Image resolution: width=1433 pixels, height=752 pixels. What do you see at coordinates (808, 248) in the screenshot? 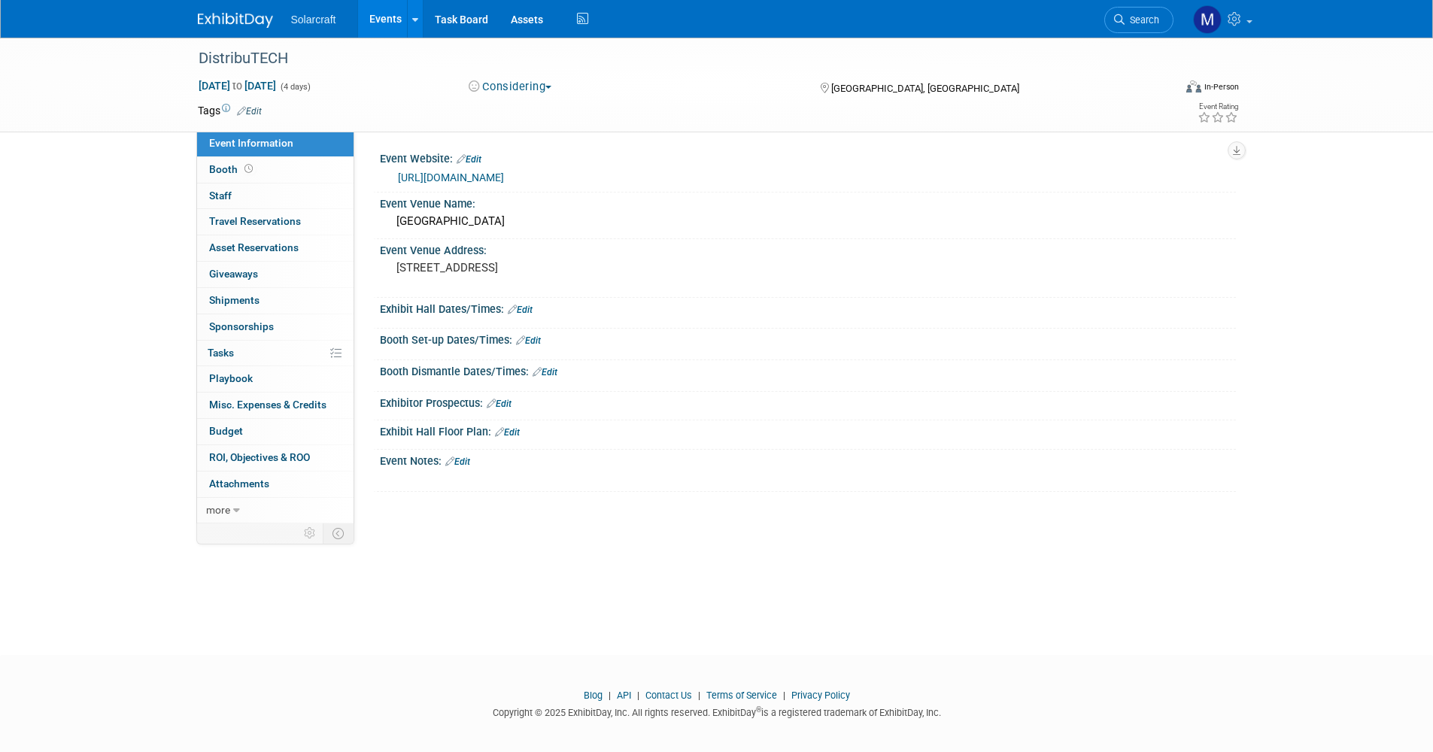
I see `div: Event Venue Address:` at bounding box center [808, 248].